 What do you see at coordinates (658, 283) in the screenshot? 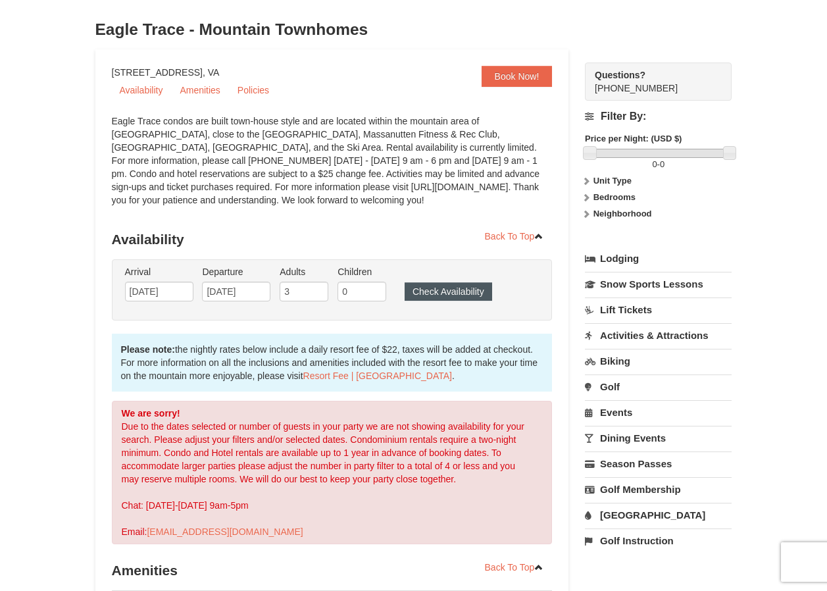
I see `a: Snow Sports Lessons` at bounding box center [658, 283].